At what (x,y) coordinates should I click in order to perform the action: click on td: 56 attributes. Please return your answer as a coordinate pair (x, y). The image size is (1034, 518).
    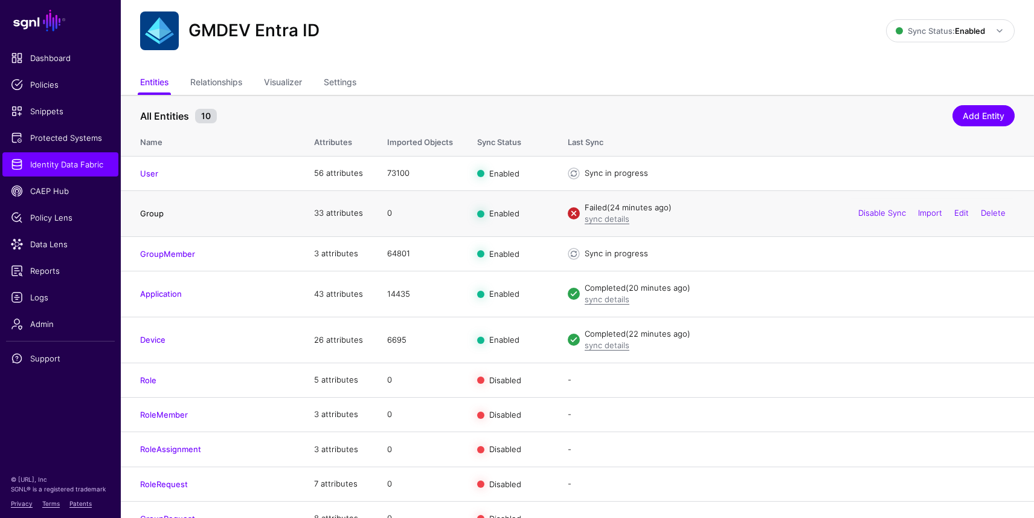
    Looking at the image, I should click on (338, 173).